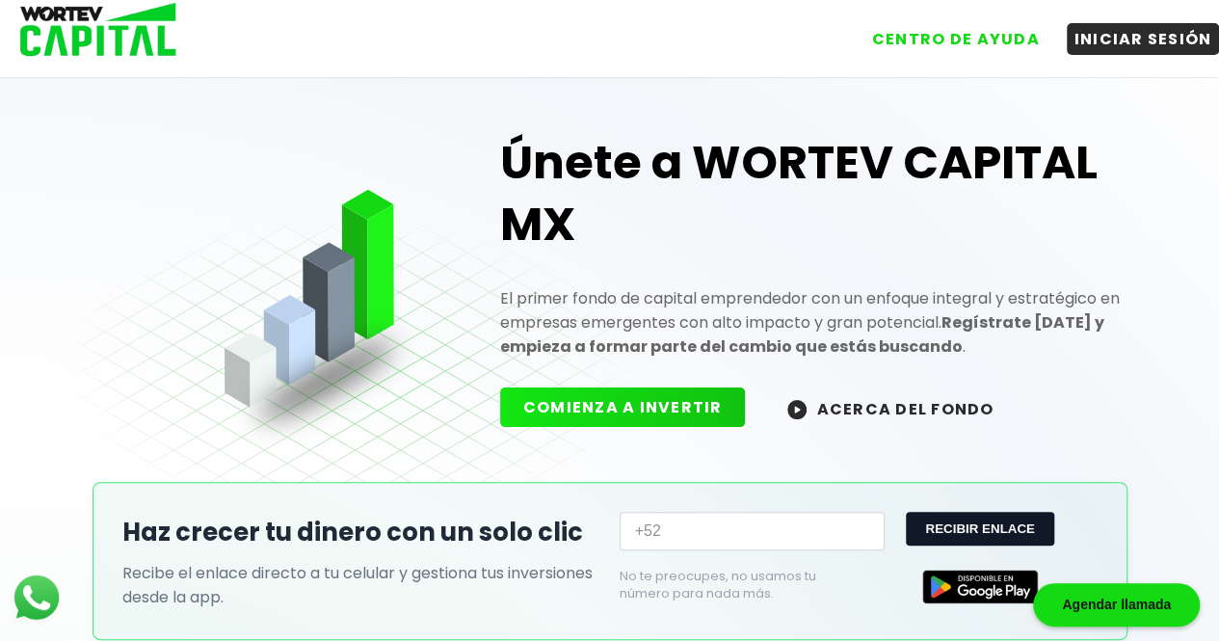  I want to click on div: Agendar llamada, so click(1116, 604).